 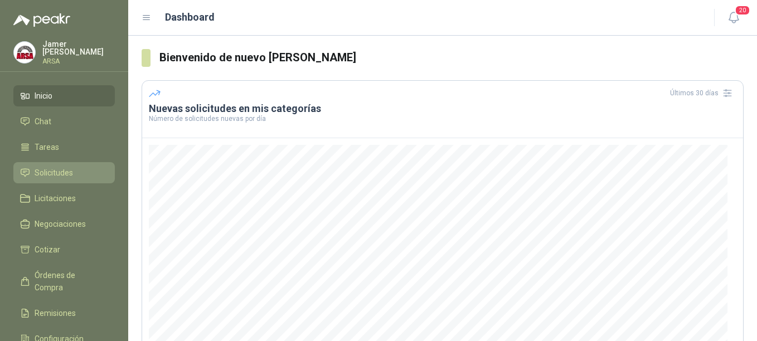 I want to click on span: Negociaciones, so click(x=60, y=224).